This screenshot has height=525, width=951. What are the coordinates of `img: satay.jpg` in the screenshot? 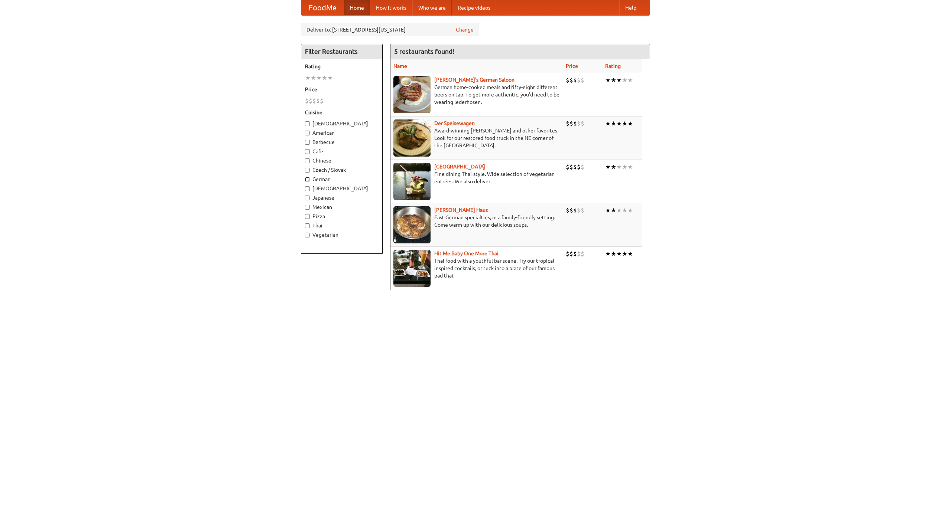 It's located at (412, 182).